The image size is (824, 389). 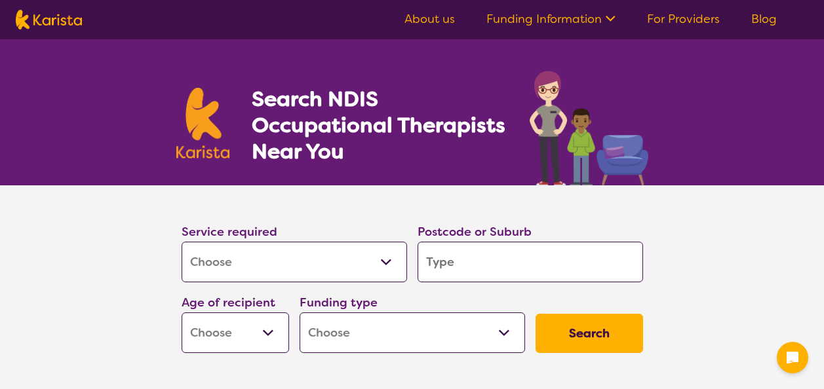 What do you see at coordinates (338, 303) in the screenshot?
I see `label: Funding type` at bounding box center [338, 303].